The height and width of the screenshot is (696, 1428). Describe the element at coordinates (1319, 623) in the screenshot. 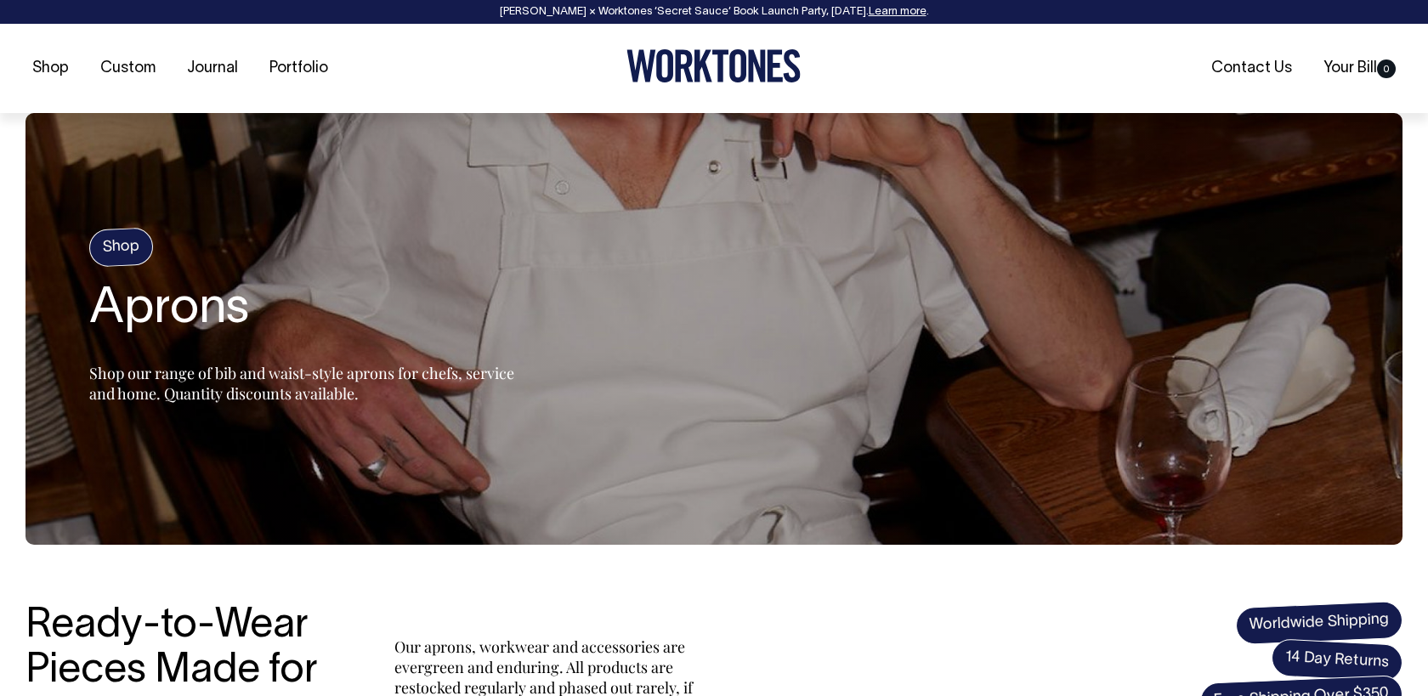

I see `span: Worldwide Shipping` at that location.